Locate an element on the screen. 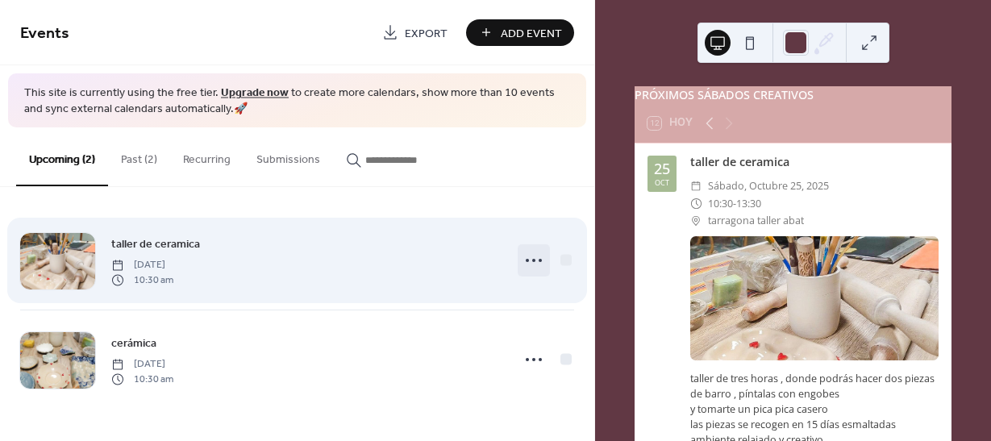  span: Add Event is located at coordinates (531, 33).